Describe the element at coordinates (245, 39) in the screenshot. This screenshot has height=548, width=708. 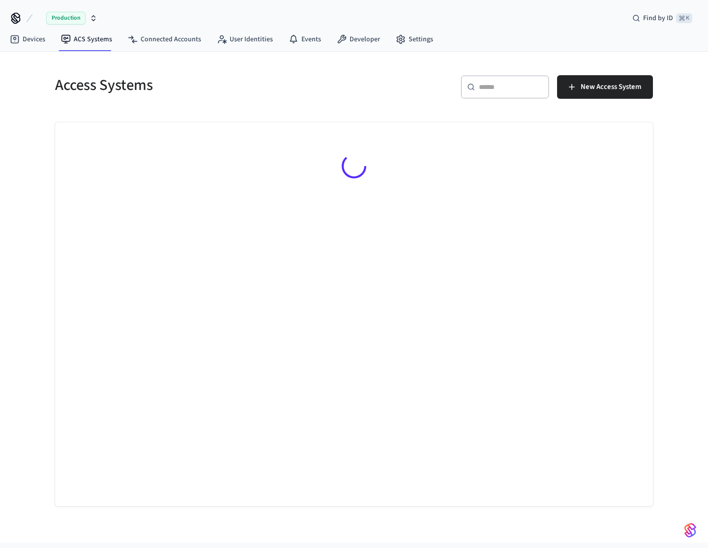
I see `a: User Identities` at that location.